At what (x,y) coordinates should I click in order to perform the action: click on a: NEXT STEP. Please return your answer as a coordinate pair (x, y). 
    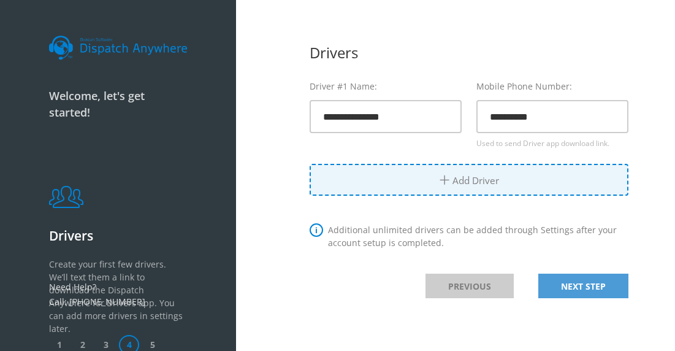
    Looking at the image, I should click on (583, 286).